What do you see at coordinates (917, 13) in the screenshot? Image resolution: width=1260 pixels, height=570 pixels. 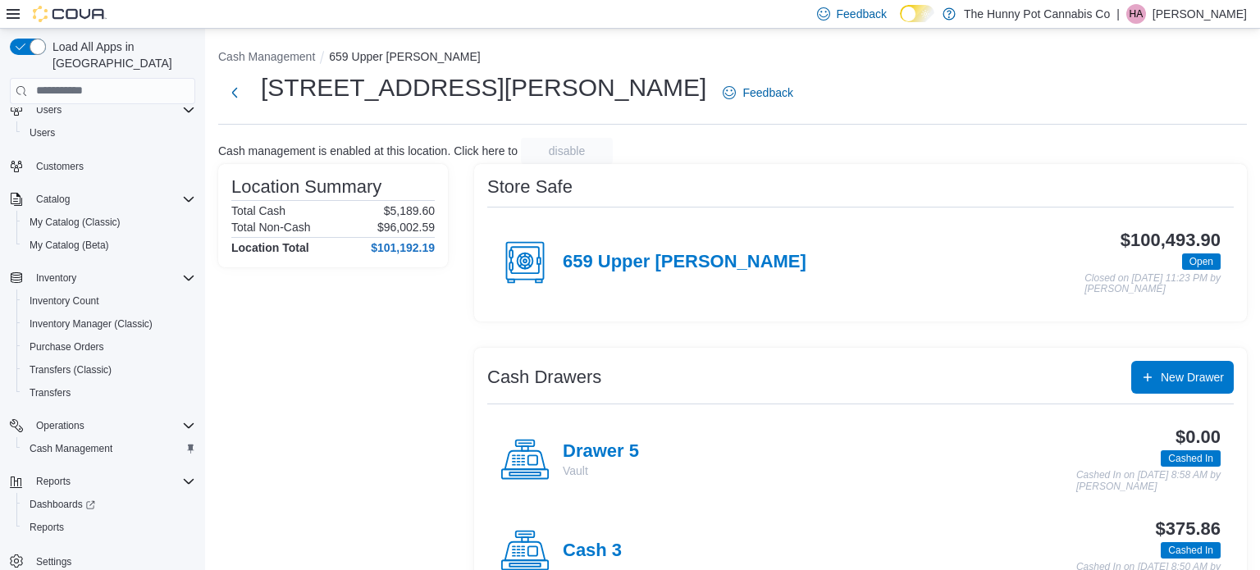 I see `input: Dark Mode` at bounding box center [917, 13].